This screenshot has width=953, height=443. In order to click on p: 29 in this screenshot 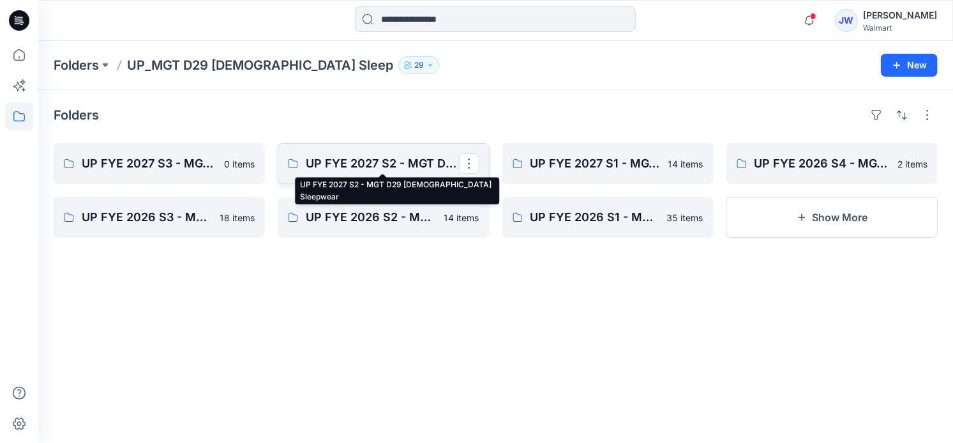, I will do `click(419, 65)`.